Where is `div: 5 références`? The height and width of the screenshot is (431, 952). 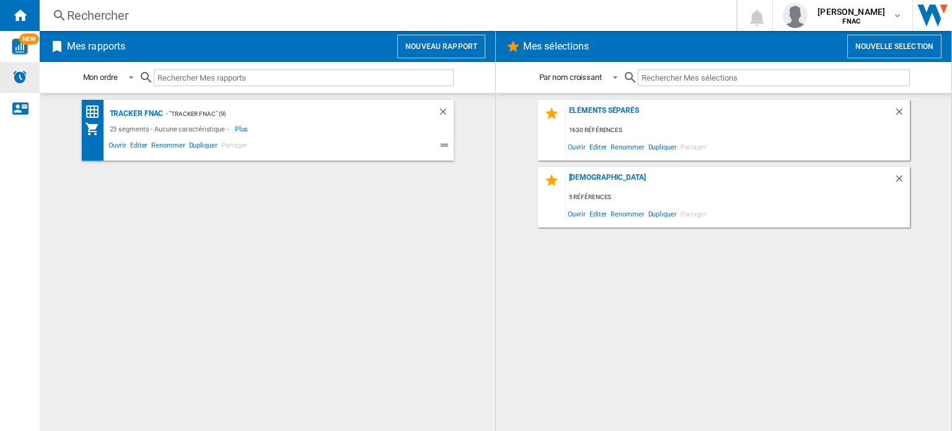 div: 5 références is located at coordinates (737, 197).